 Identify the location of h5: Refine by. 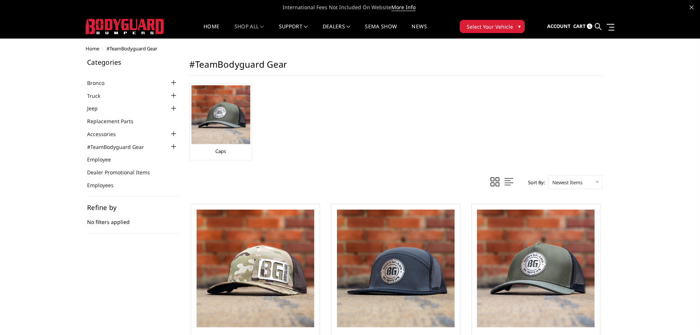
(133, 207).